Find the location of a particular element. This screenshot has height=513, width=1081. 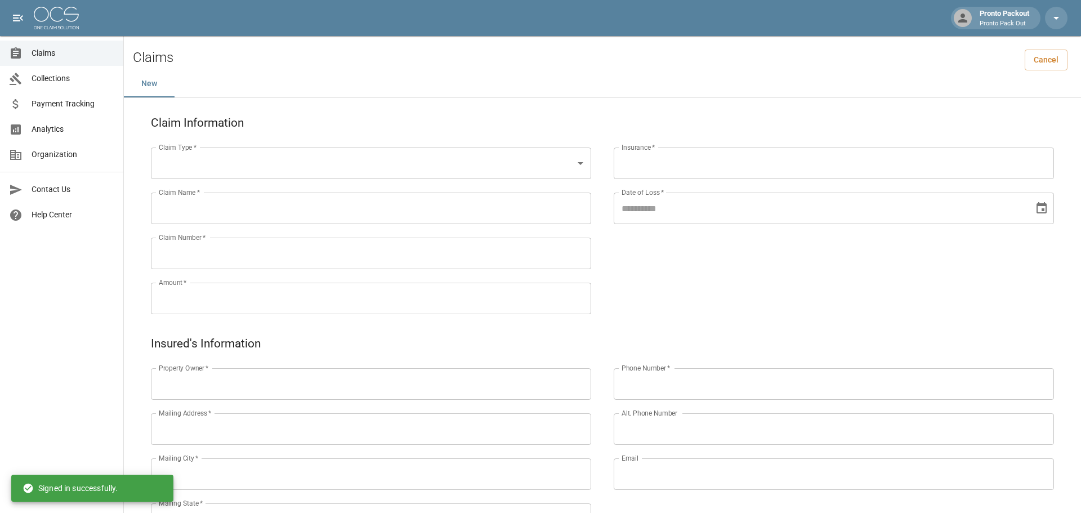

div: Pronto Packout is located at coordinates (1005, 18).